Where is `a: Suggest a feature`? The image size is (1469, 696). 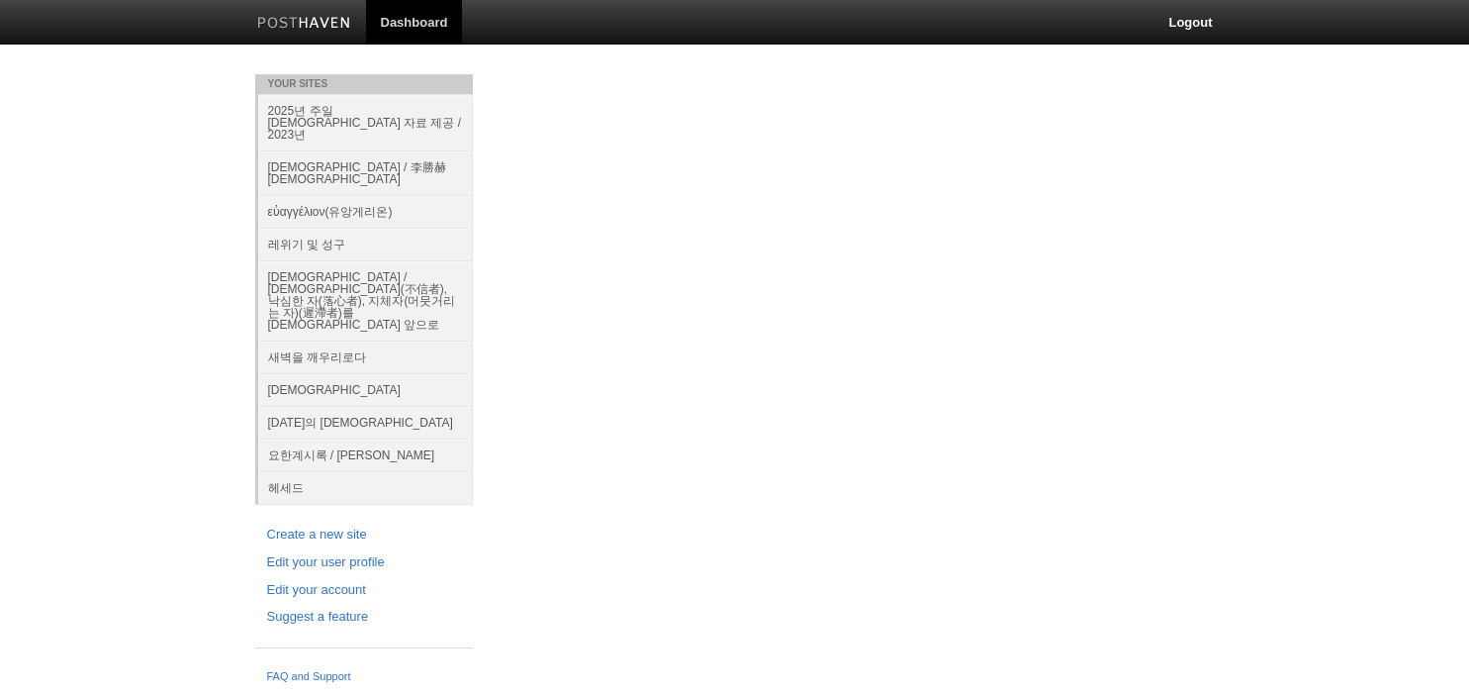 a: Suggest a feature is located at coordinates (364, 616).